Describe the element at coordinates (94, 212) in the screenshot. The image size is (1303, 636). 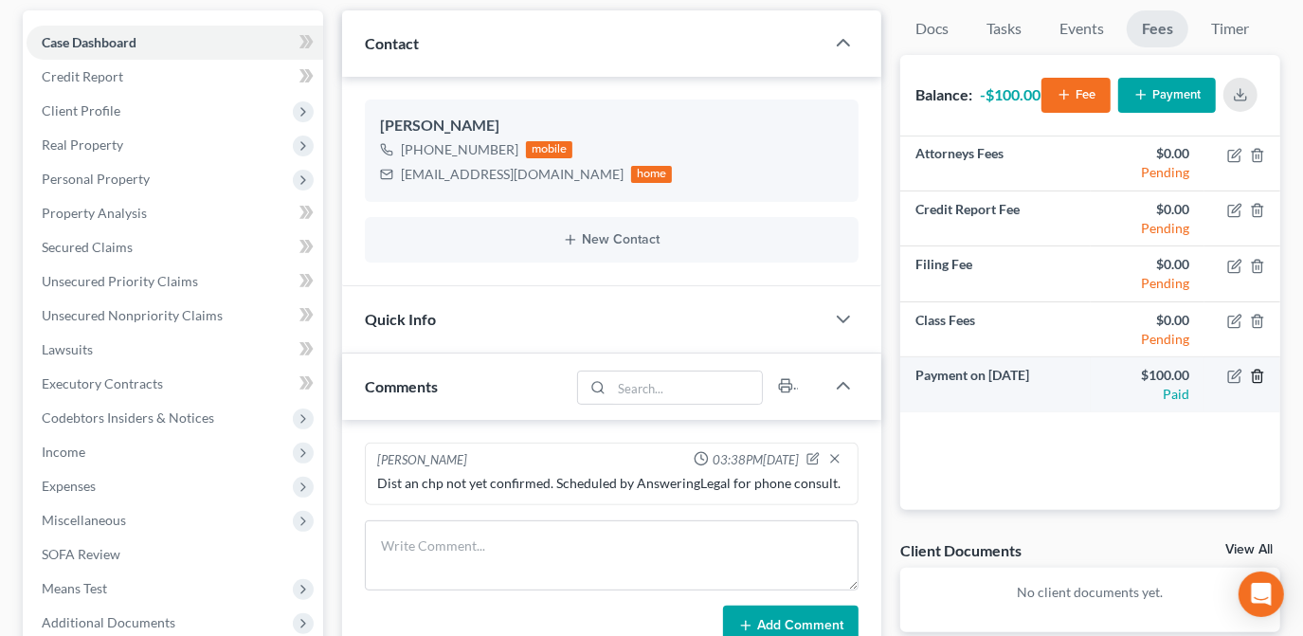
I see `span: Property Analysis` at that location.